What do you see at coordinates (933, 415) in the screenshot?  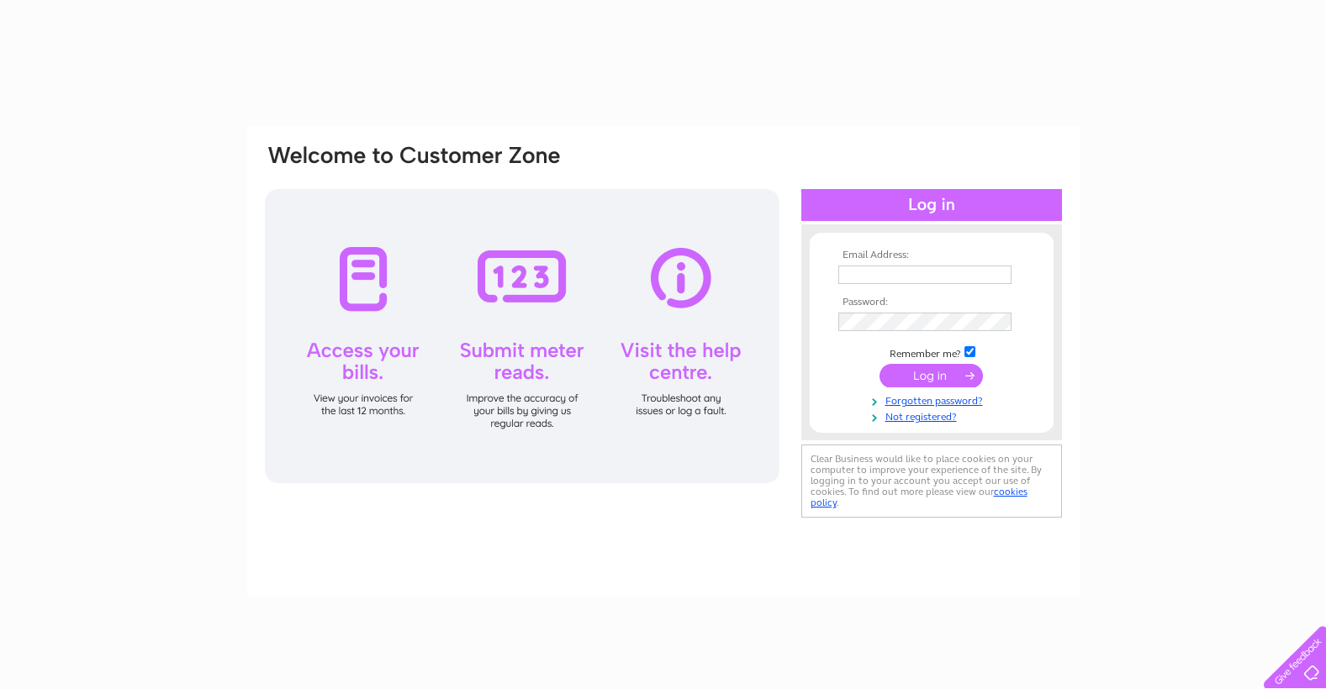 I see `a: Not registered?` at bounding box center [933, 415].